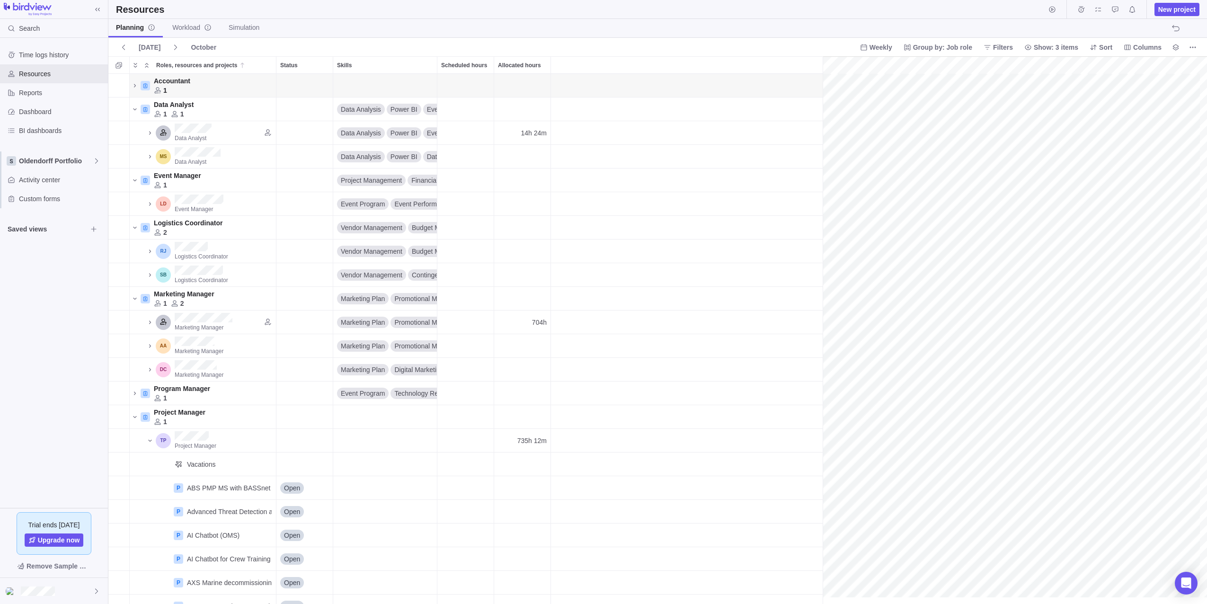 The width and height of the screenshot is (1207, 604). I want to click on span: 735h 12m, so click(532, 440).